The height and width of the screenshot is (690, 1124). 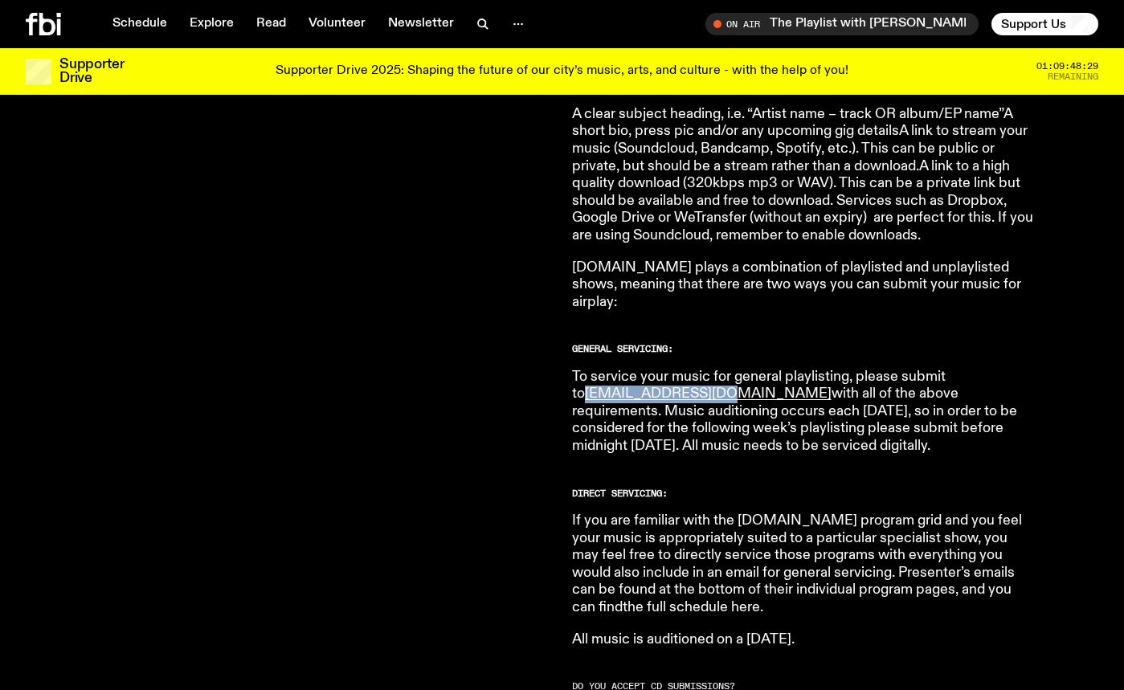 I want to click on span: Remaining, so click(x=1073, y=76).